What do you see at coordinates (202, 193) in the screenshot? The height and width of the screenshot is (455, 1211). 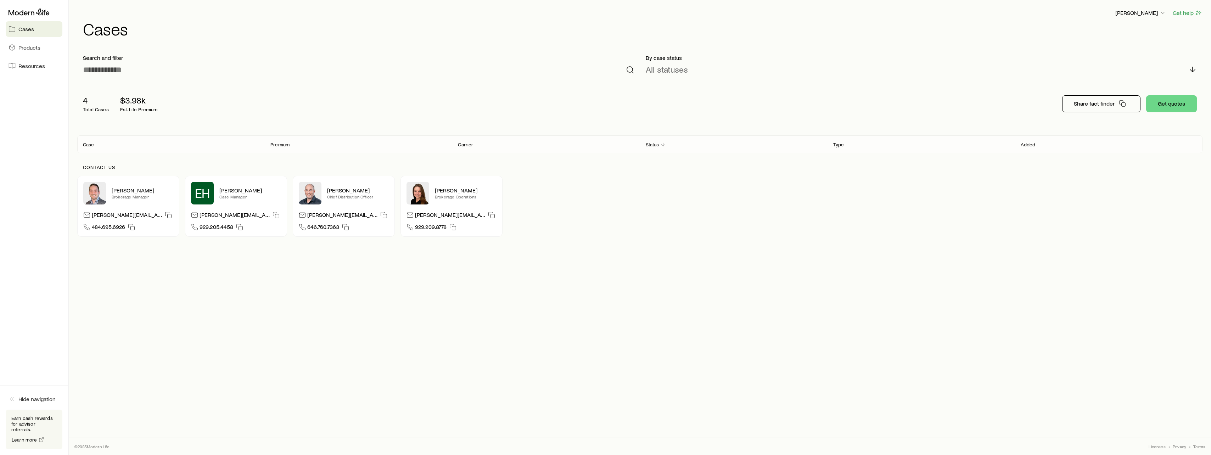 I see `span: EH` at bounding box center [202, 193].